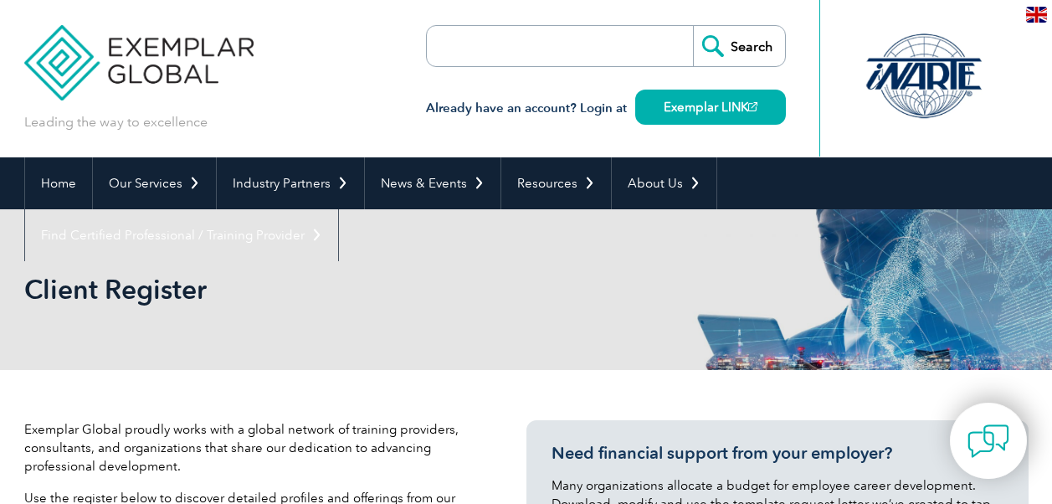 The image size is (1052, 504). I want to click on img: en, so click(1036, 14).